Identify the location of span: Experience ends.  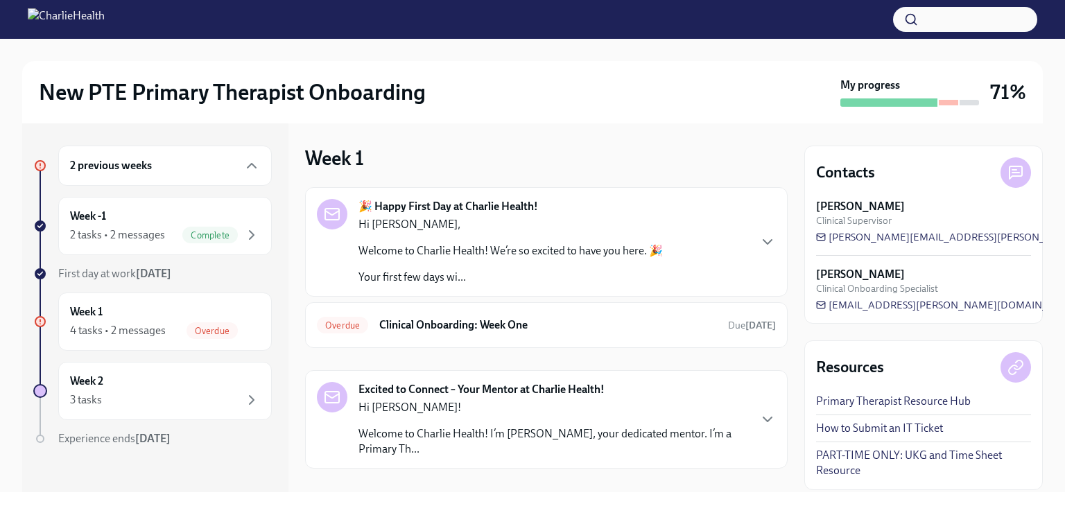
(114, 438).